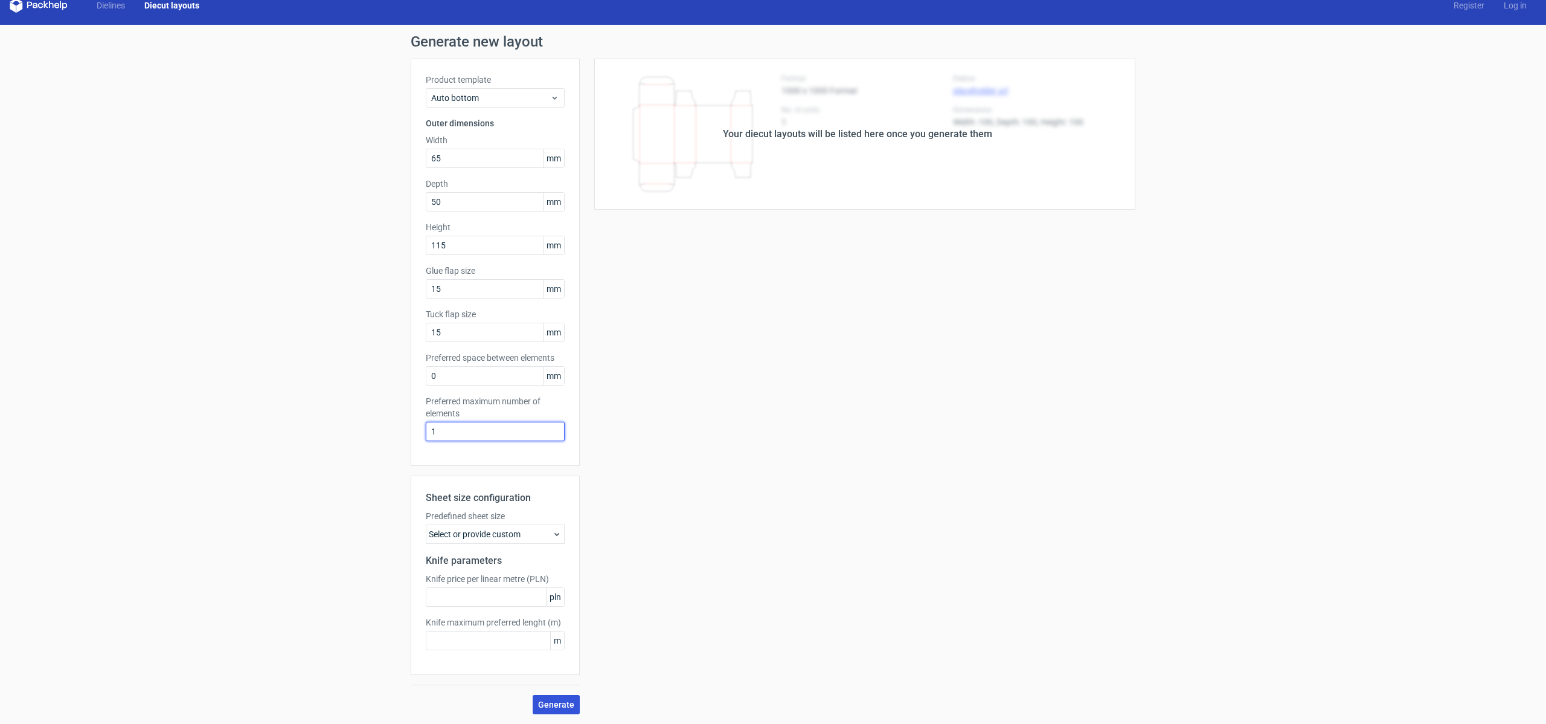 This screenshot has height=724, width=1546. Describe the element at coordinates (495, 140) in the screenshot. I see `label: Width` at that location.